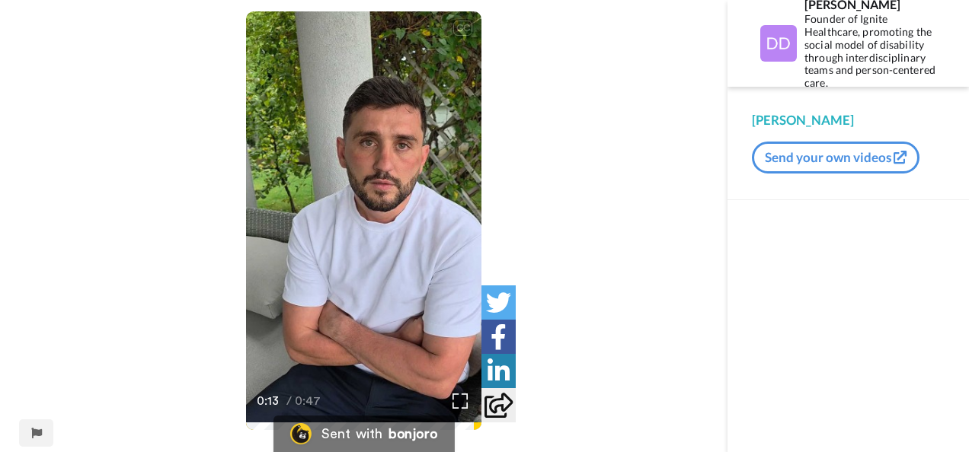 Image resolution: width=969 pixels, height=452 pixels. What do you see at coordinates (300, 434) in the screenshot?
I see `img: Bonjoro Logo` at bounding box center [300, 434].